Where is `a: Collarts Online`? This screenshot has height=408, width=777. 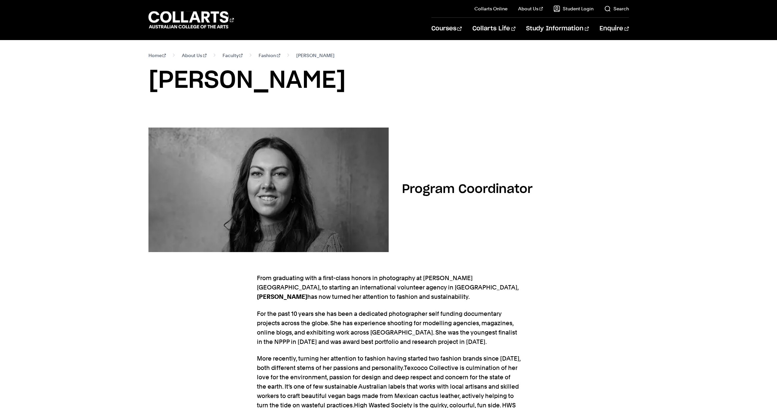 a: Collarts Online is located at coordinates (491, 9).